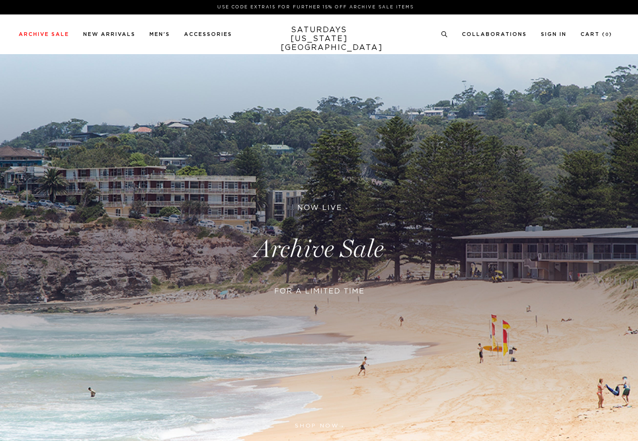 This screenshot has height=441, width=638. What do you see at coordinates (160, 34) in the screenshot?
I see `a: Men's` at bounding box center [160, 34].